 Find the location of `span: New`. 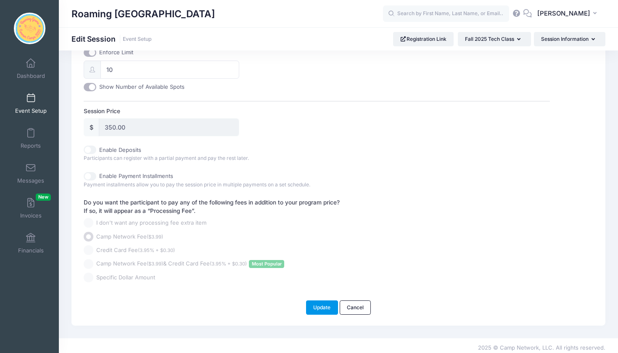

span: New is located at coordinates (43, 197).